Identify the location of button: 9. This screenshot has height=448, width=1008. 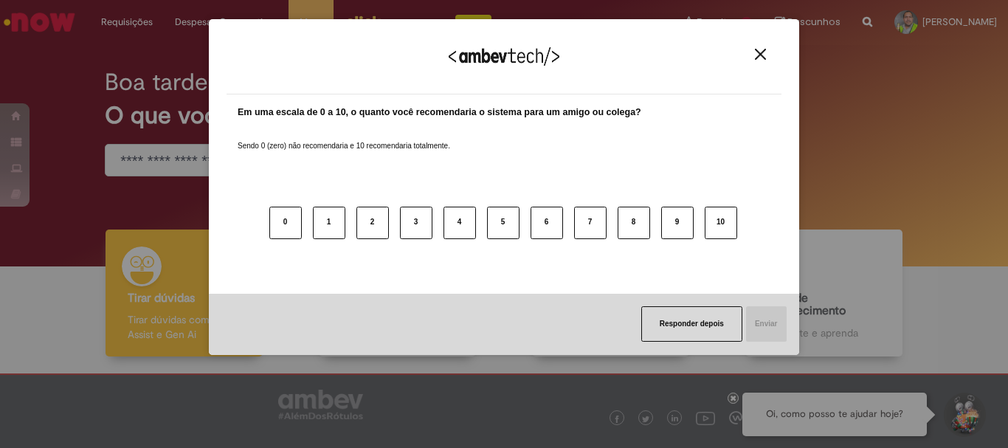
(678, 223).